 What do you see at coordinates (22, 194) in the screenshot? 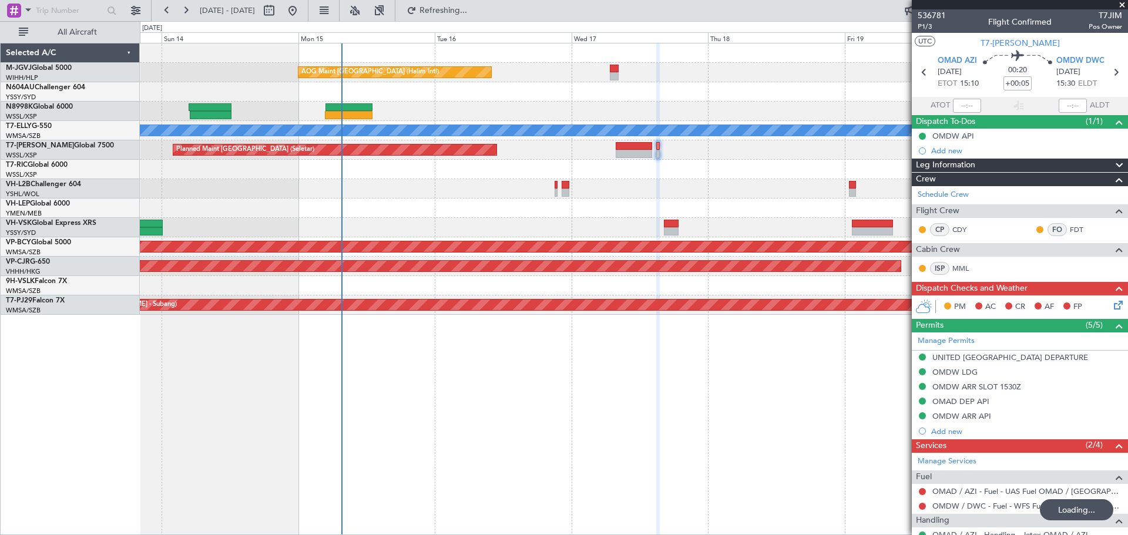
I see `a: YSHL/WOL` at bounding box center [22, 194].